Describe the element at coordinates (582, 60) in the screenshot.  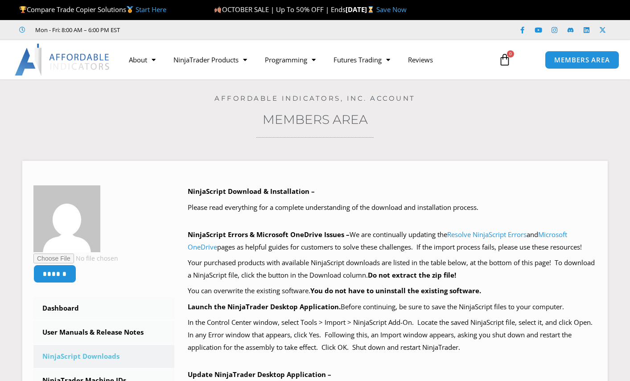
I see `span: MEMBERS AREA` at that location.